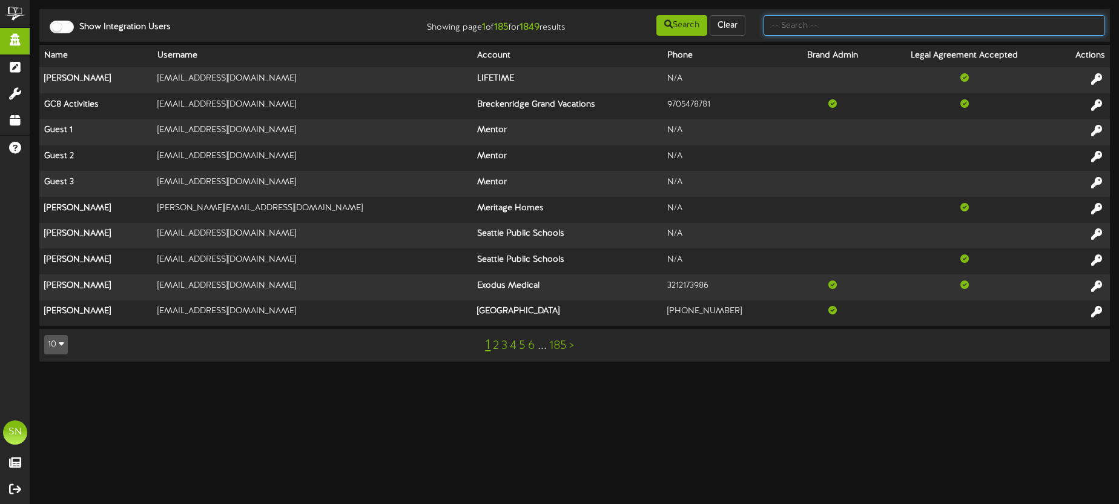 This screenshot has height=504, width=1119. What do you see at coordinates (558, 346) in the screenshot?
I see `a: 185` at bounding box center [558, 346].